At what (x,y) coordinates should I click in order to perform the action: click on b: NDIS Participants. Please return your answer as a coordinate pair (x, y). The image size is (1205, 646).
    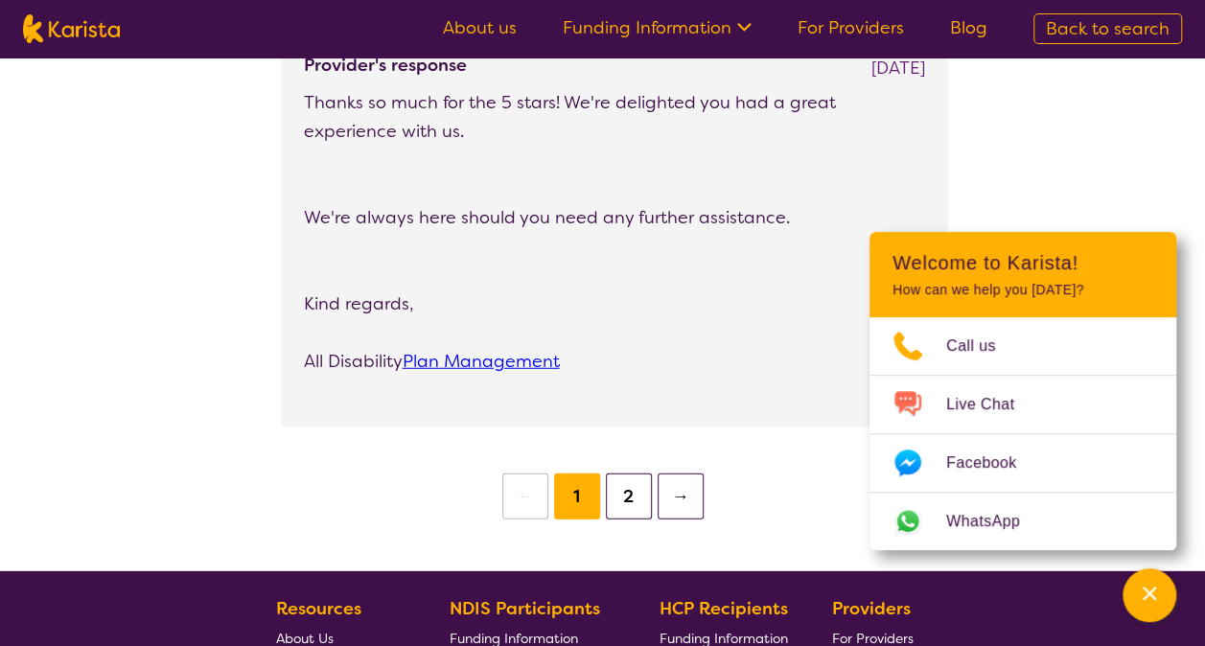
    Looking at the image, I should click on (524, 609).